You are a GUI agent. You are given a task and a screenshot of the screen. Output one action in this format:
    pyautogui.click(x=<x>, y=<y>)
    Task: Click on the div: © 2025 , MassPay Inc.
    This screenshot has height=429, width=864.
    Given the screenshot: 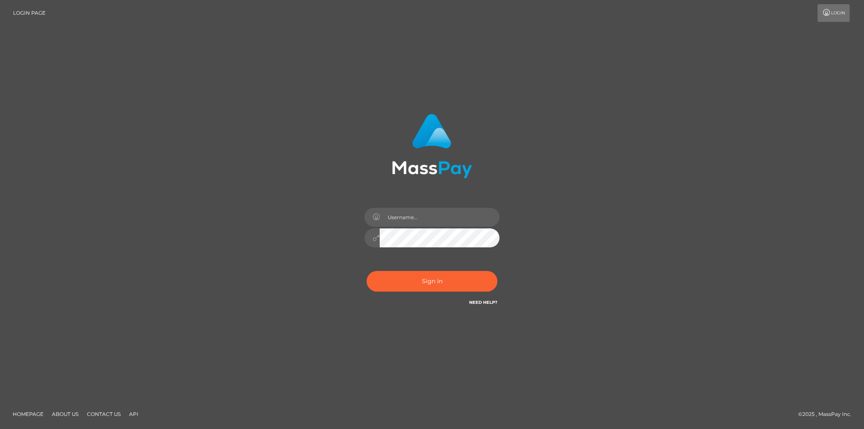 What is the action you would take?
    pyautogui.click(x=827, y=415)
    